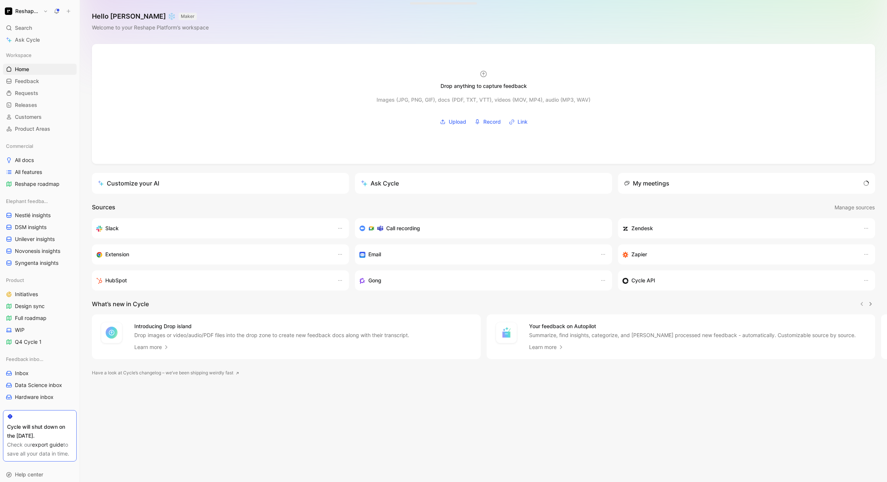  Describe the element at coordinates (40, 373) in the screenshot. I see `a: Inbox` at that location.